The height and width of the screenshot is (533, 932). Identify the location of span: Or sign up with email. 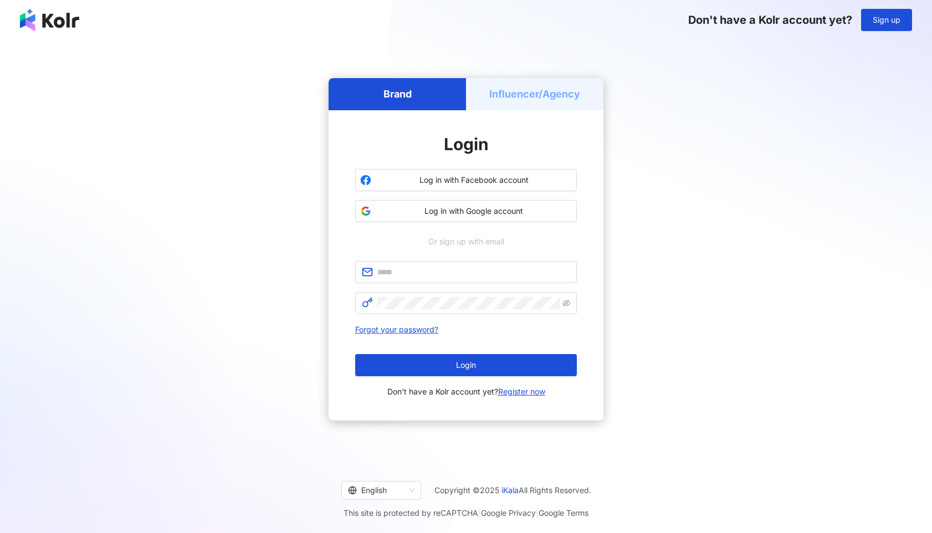
(466, 241).